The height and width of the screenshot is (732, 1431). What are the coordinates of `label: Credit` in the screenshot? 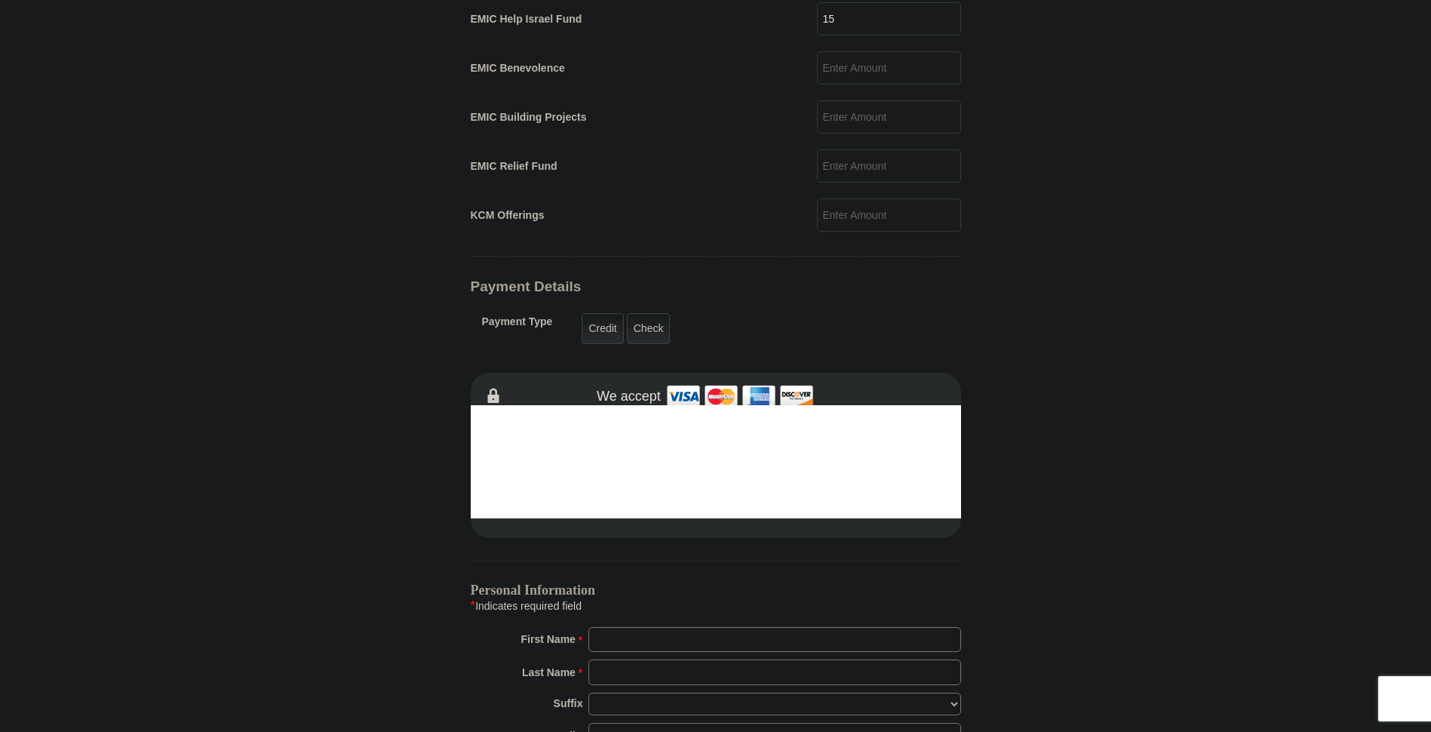 It's located at (602, 328).